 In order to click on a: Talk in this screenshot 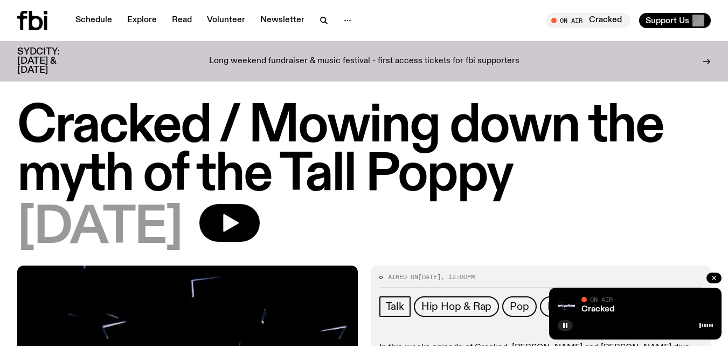, I will do `click(395, 306)`.